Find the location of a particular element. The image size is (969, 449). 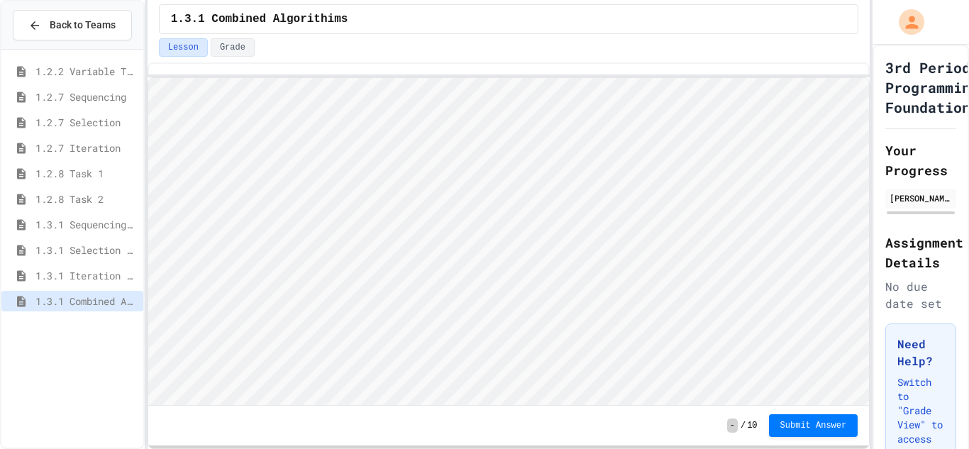

h2: Assignment Details is located at coordinates (921, 253).